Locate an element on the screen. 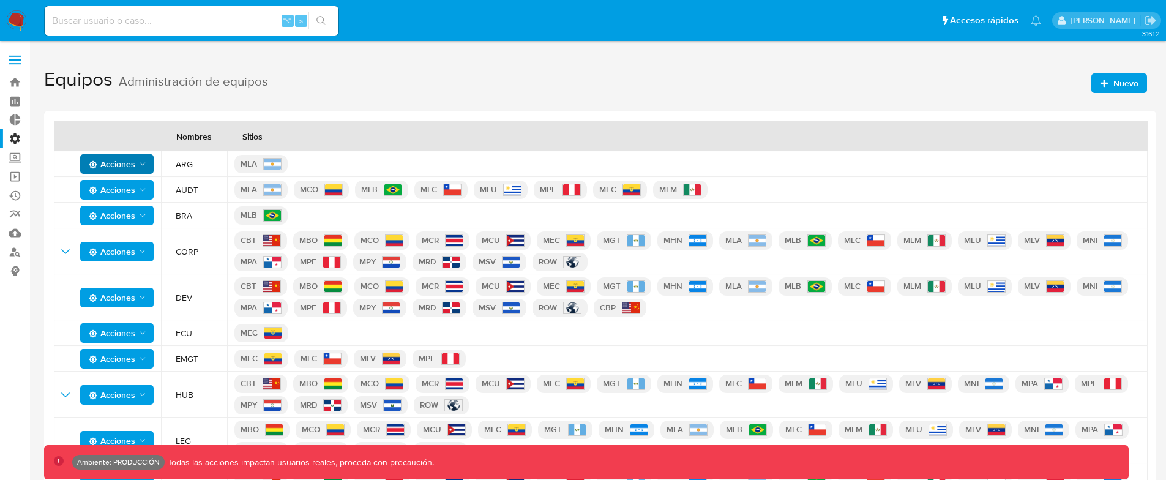  button: search-icon is located at coordinates (321, 21).